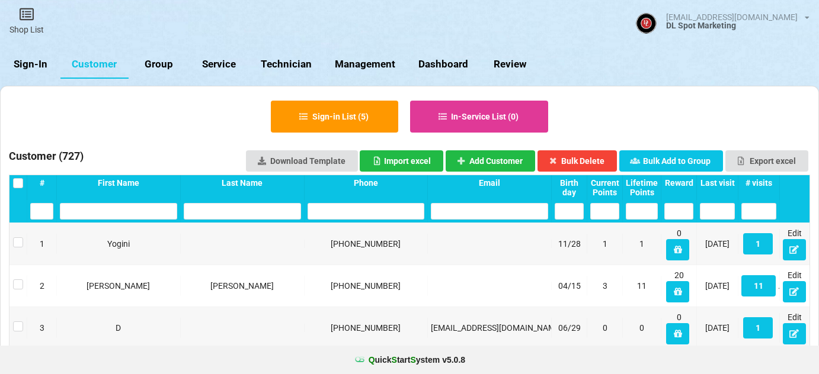 This screenshot has height=374, width=819. Describe the element at coordinates (767, 161) in the screenshot. I see `button: Export excel` at that location.